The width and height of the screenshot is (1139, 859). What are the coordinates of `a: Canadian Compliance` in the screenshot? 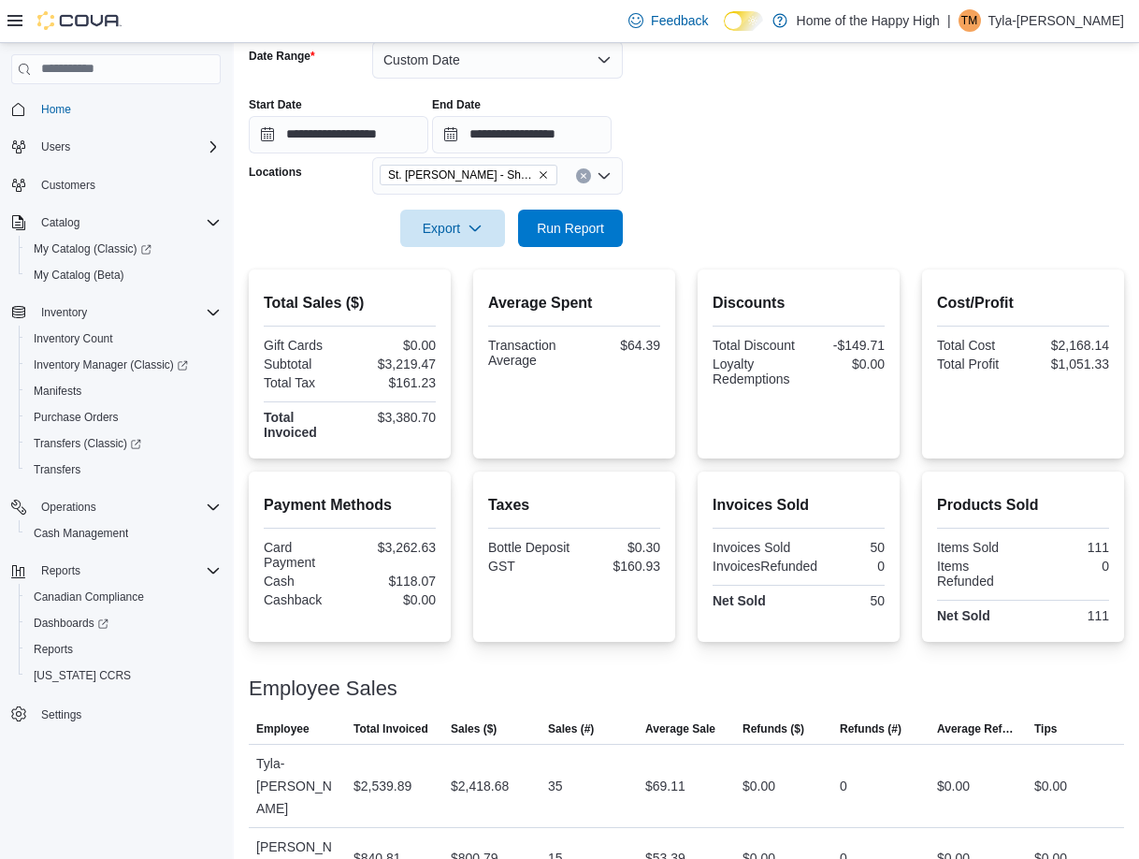 It's located at (89, 597).